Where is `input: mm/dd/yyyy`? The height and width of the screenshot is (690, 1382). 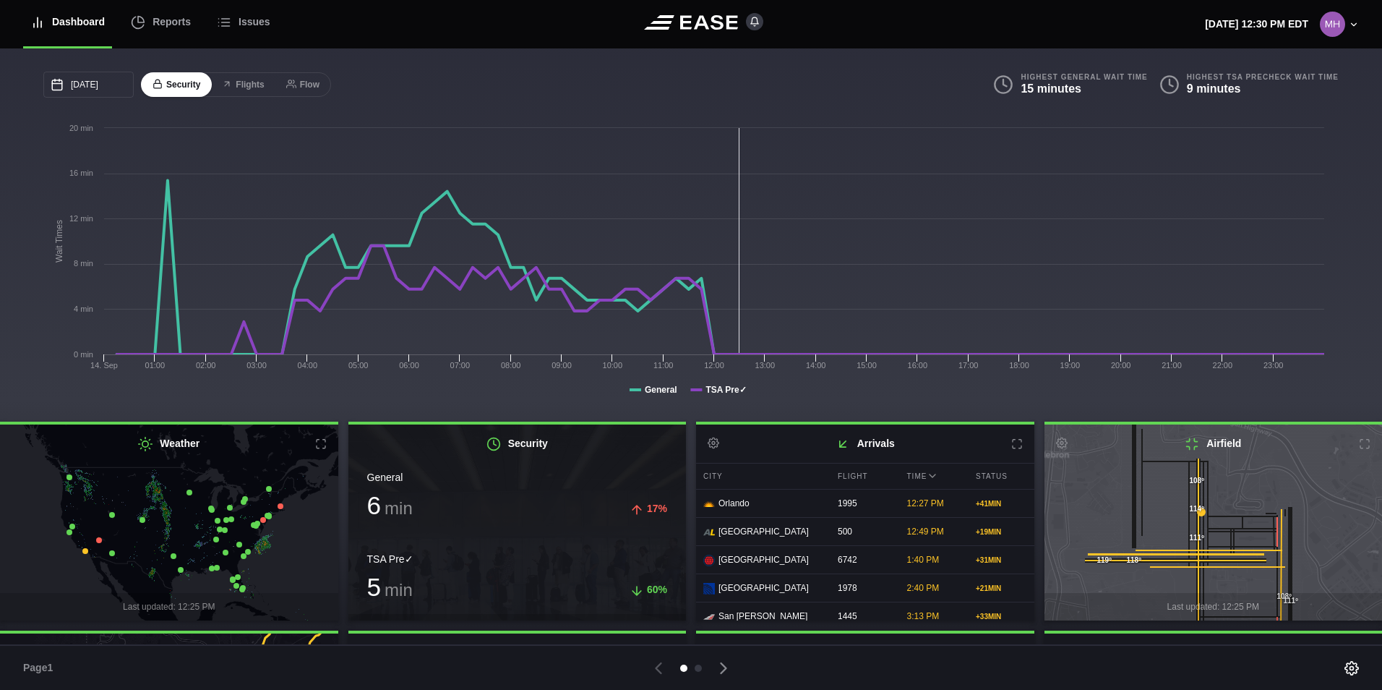
input: mm/dd/yyyy is located at coordinates (88, 85).